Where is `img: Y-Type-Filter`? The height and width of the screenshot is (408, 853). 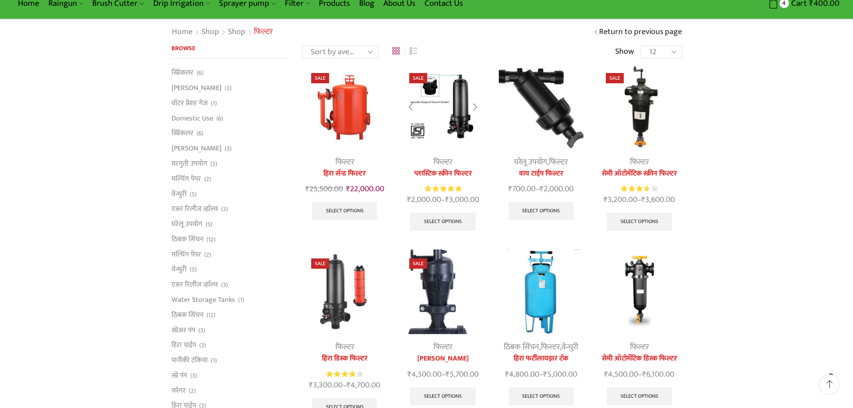
img: Y-Type-Filter is located at coordinates (541, 106).